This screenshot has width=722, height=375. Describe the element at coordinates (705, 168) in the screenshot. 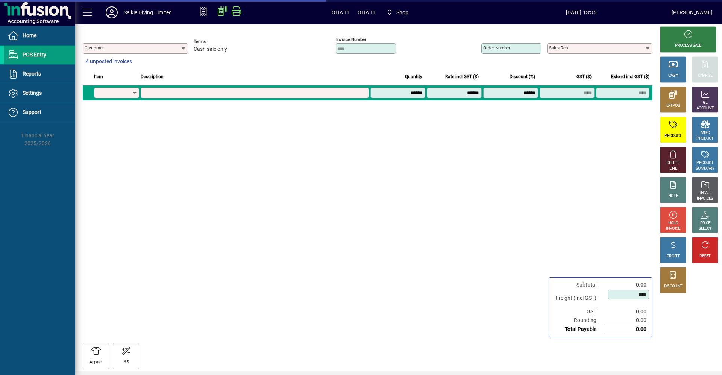

I see `div: SUMMARY` at that location.